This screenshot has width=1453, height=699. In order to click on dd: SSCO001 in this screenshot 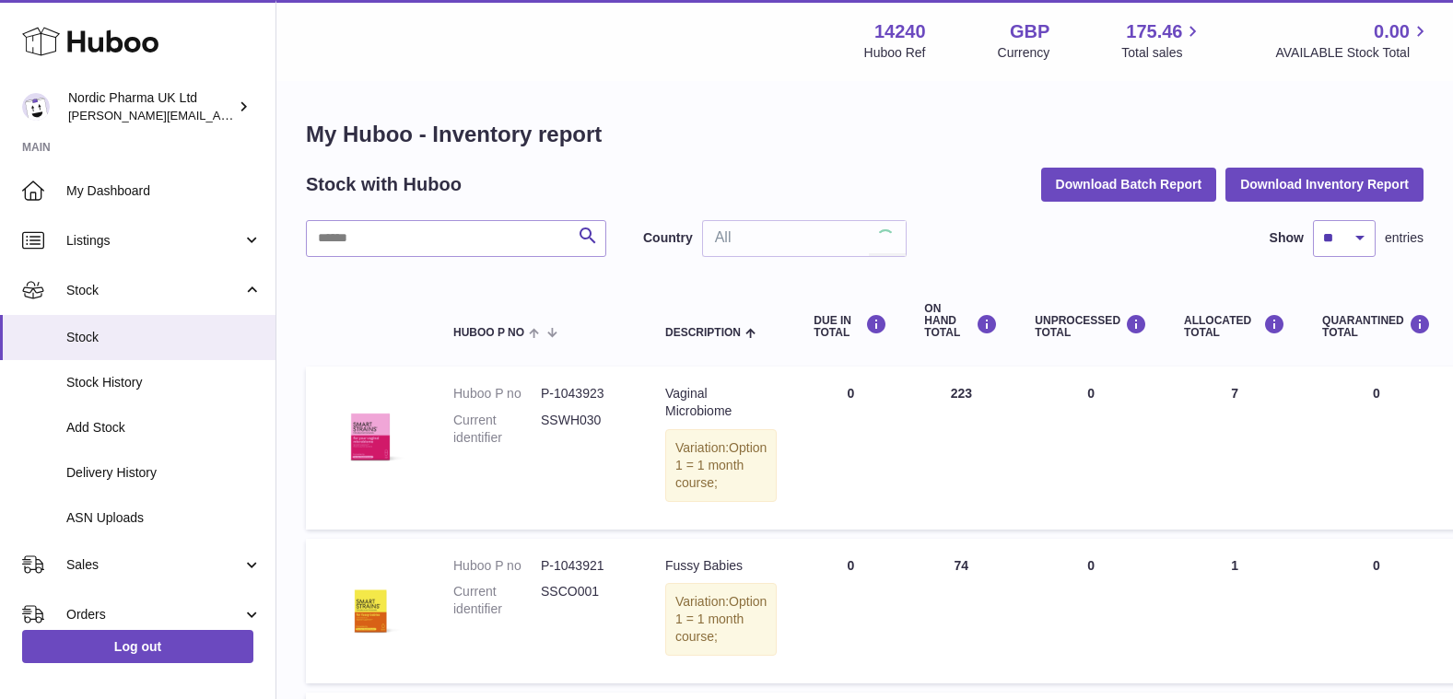, I will do `click(584, 601)`.